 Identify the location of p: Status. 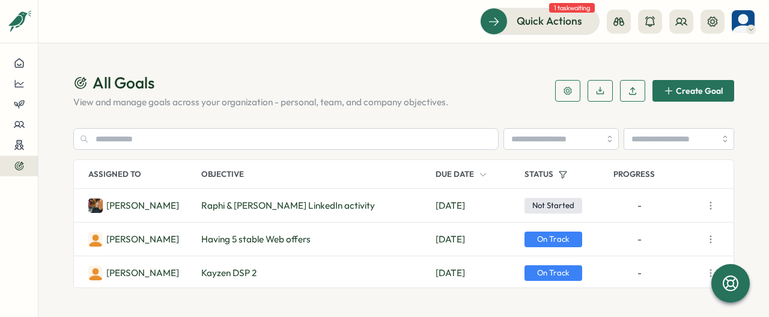
(539, 174).